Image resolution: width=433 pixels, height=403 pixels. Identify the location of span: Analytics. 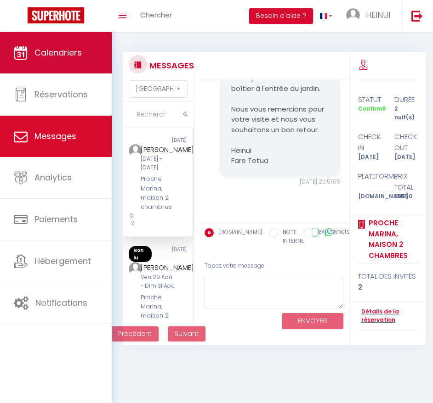
(53, 177).